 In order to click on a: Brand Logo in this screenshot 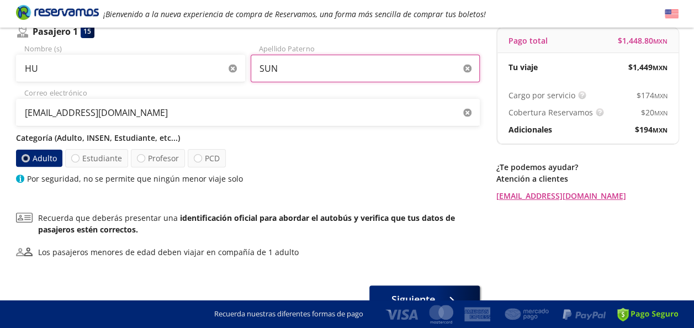, I will do `click(57, 14)`.